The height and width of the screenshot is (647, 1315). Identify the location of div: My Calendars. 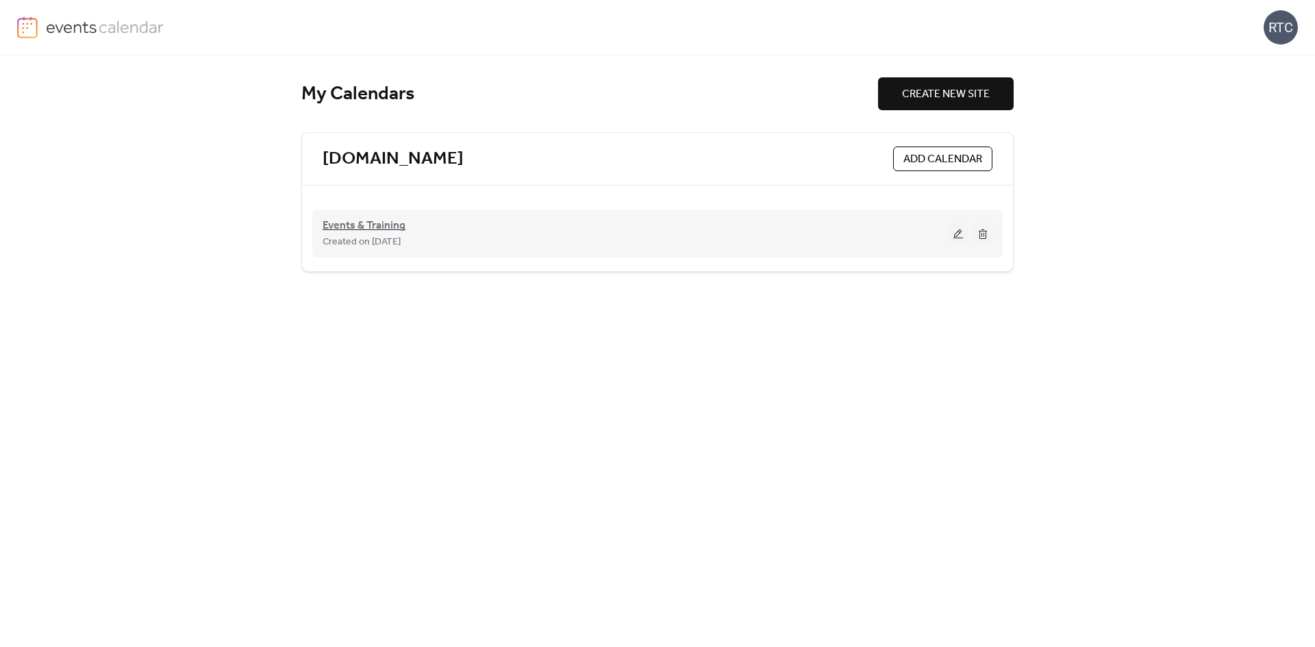
(590, 94).